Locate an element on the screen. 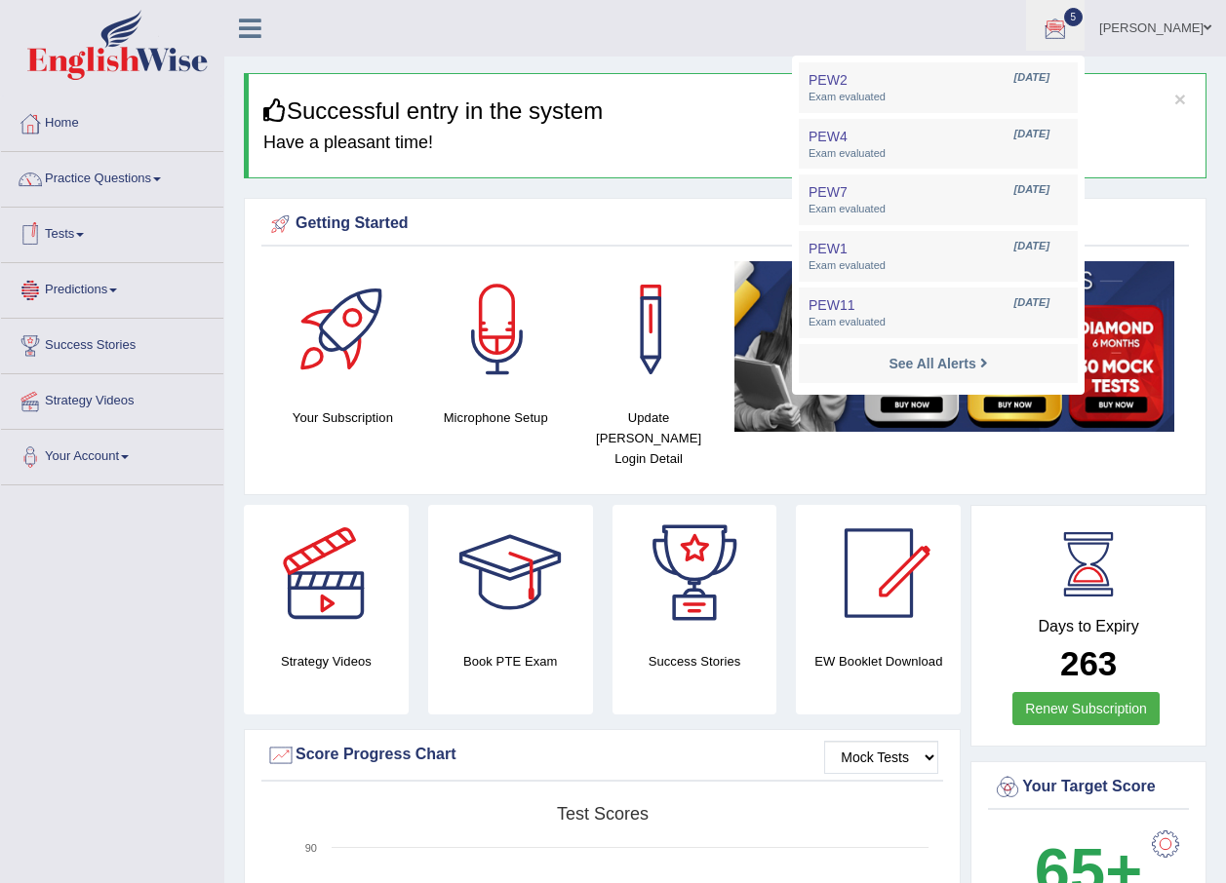 The width and height of the screenshot is (1226, 883). a: Practice Questions is located at coordinates (112, 176).